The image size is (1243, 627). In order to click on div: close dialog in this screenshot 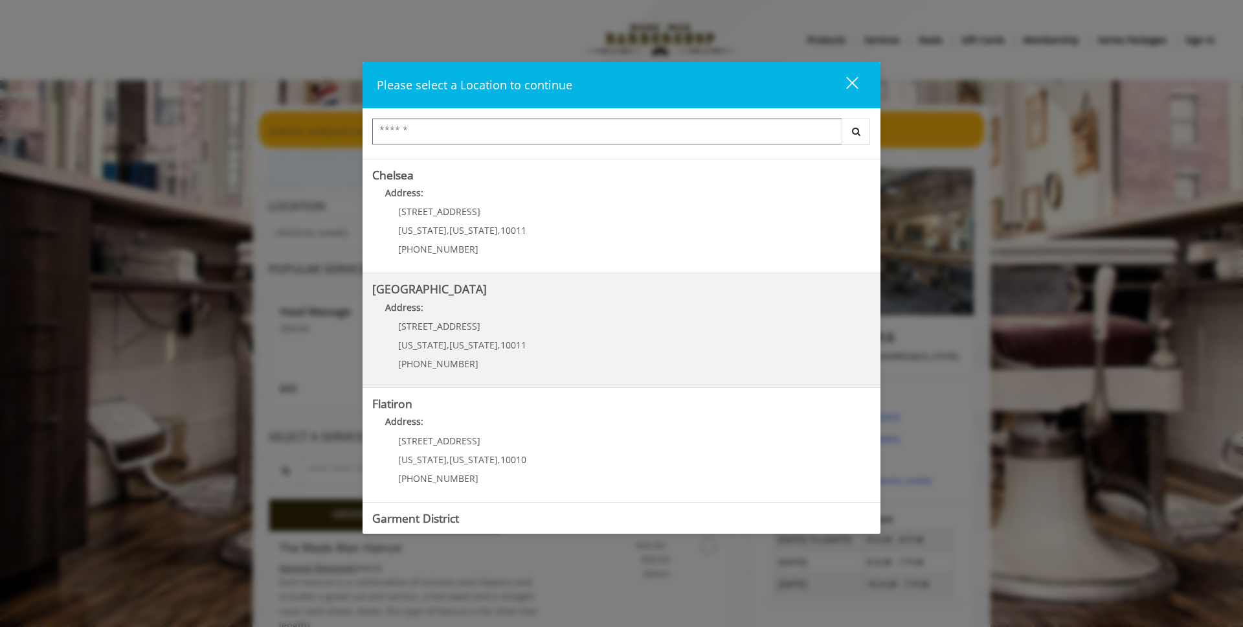, I will do `click(844, 85)`.